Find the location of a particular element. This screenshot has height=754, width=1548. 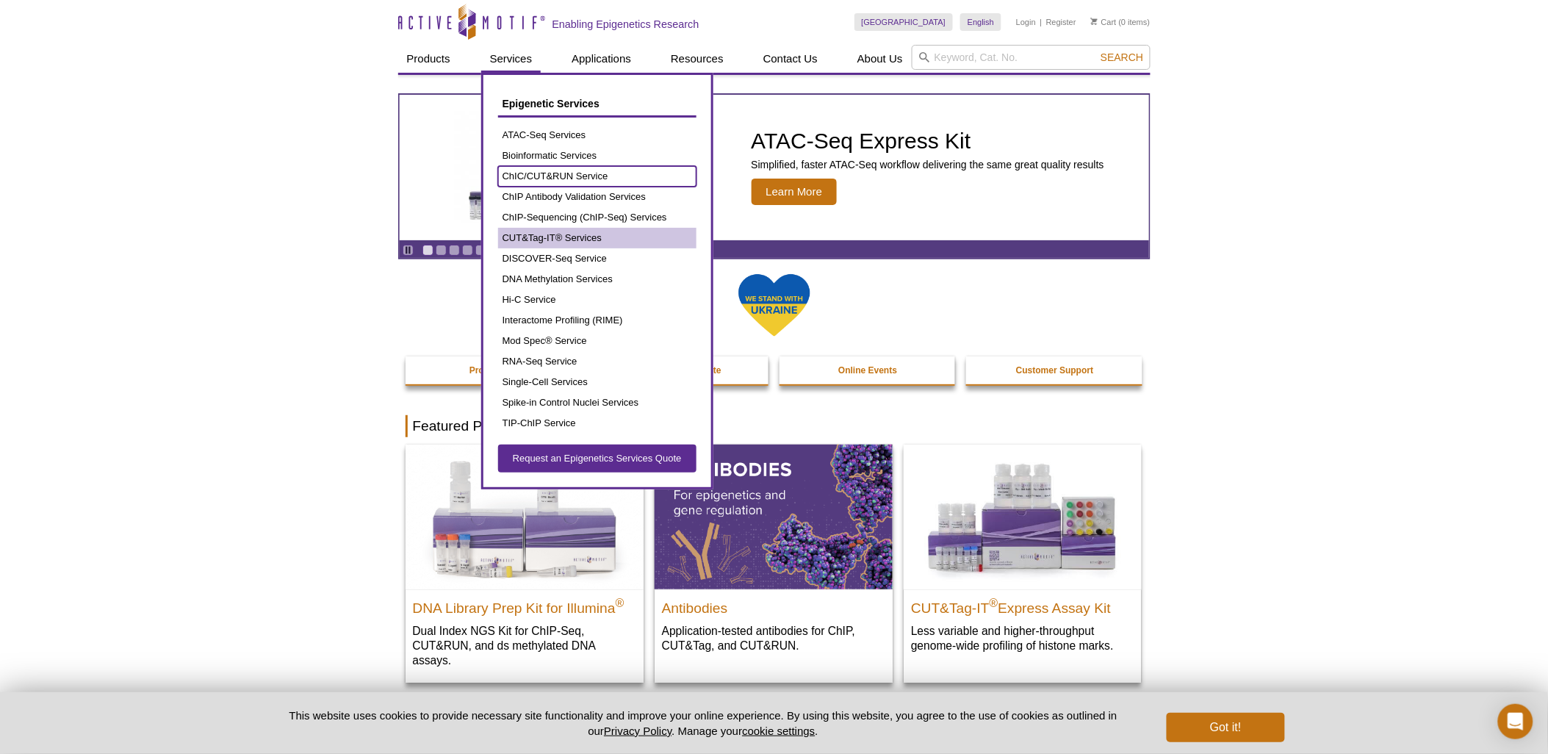

a: Customer Support is located at coordinates (1055, 370).